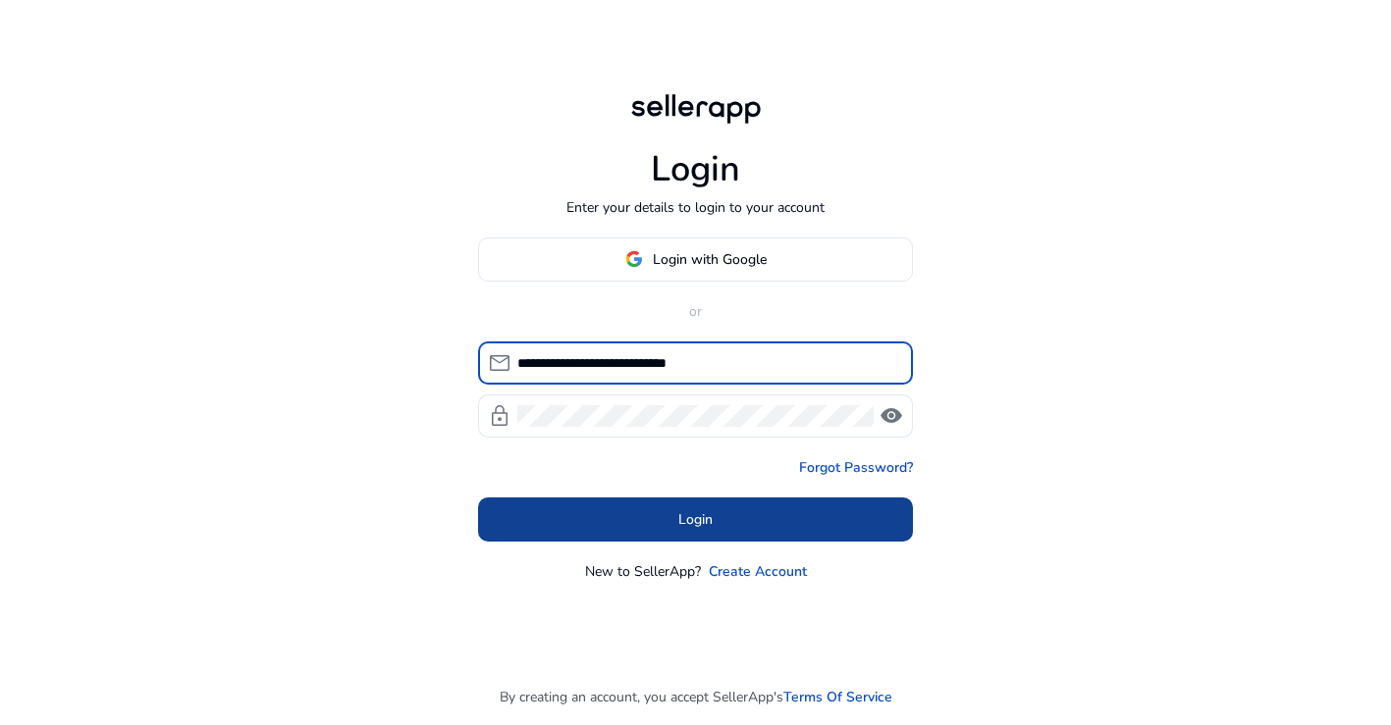  Describe the element at coordinates (643, 571) in the screenshot. I see `p: New to SellerApp?` at that location.